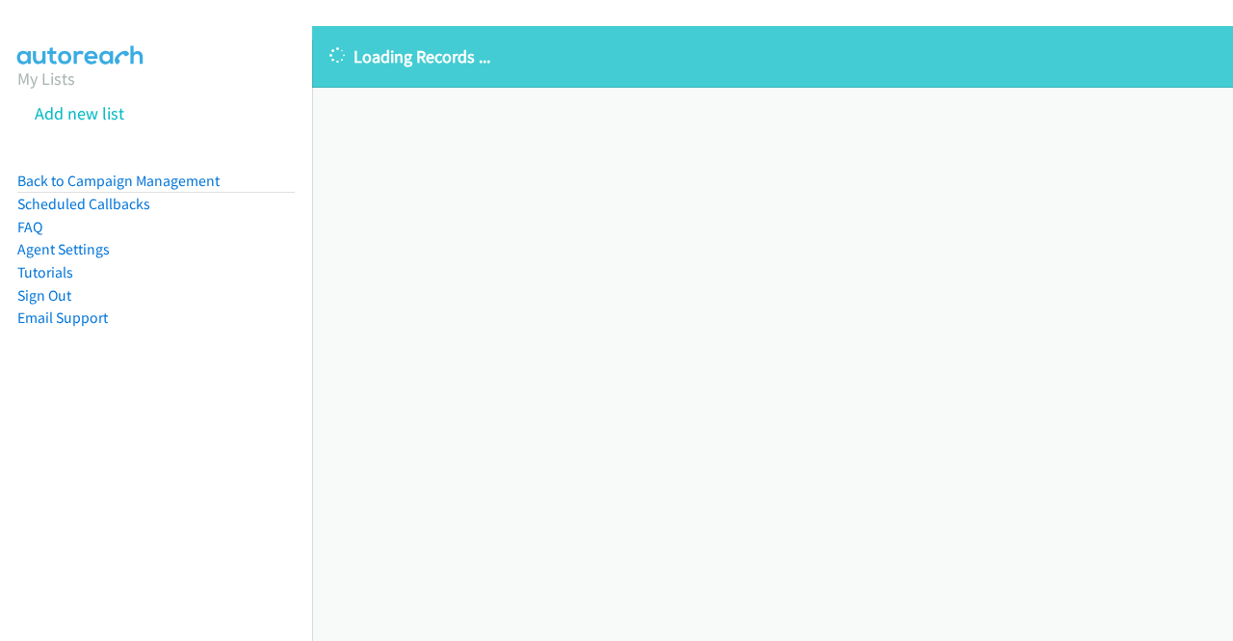  What do you see at coordinates (30, 226) in the screenshot?
I see `a: FAQ` at bounding box center [30, 226].